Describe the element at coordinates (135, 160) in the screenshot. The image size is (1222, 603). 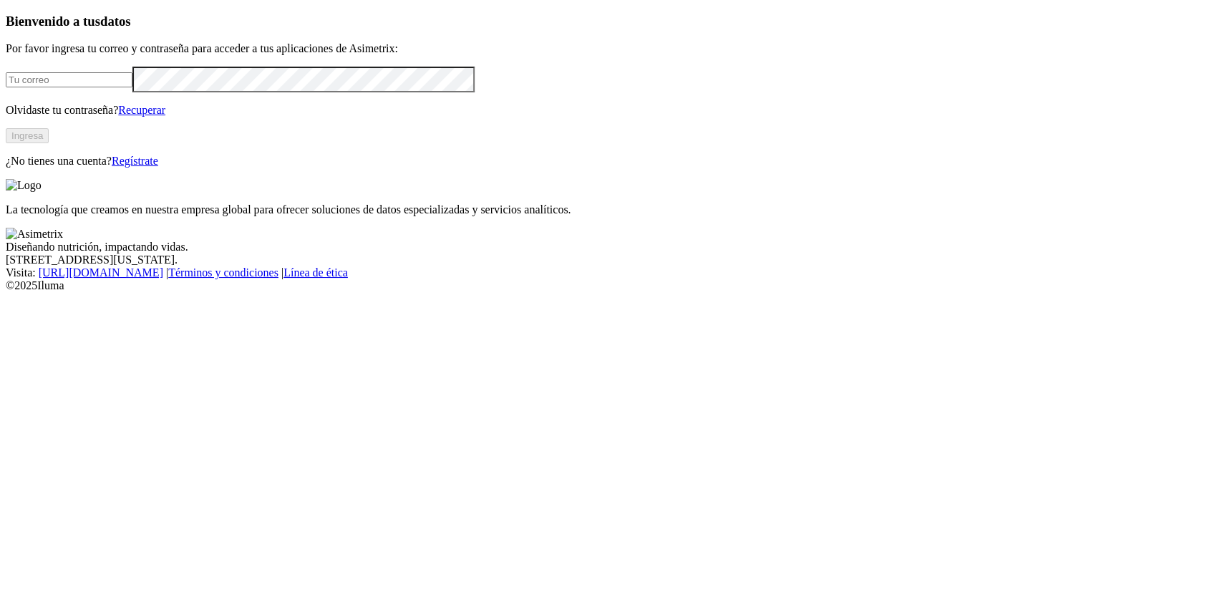
I see `a: Regístrate` at that location.